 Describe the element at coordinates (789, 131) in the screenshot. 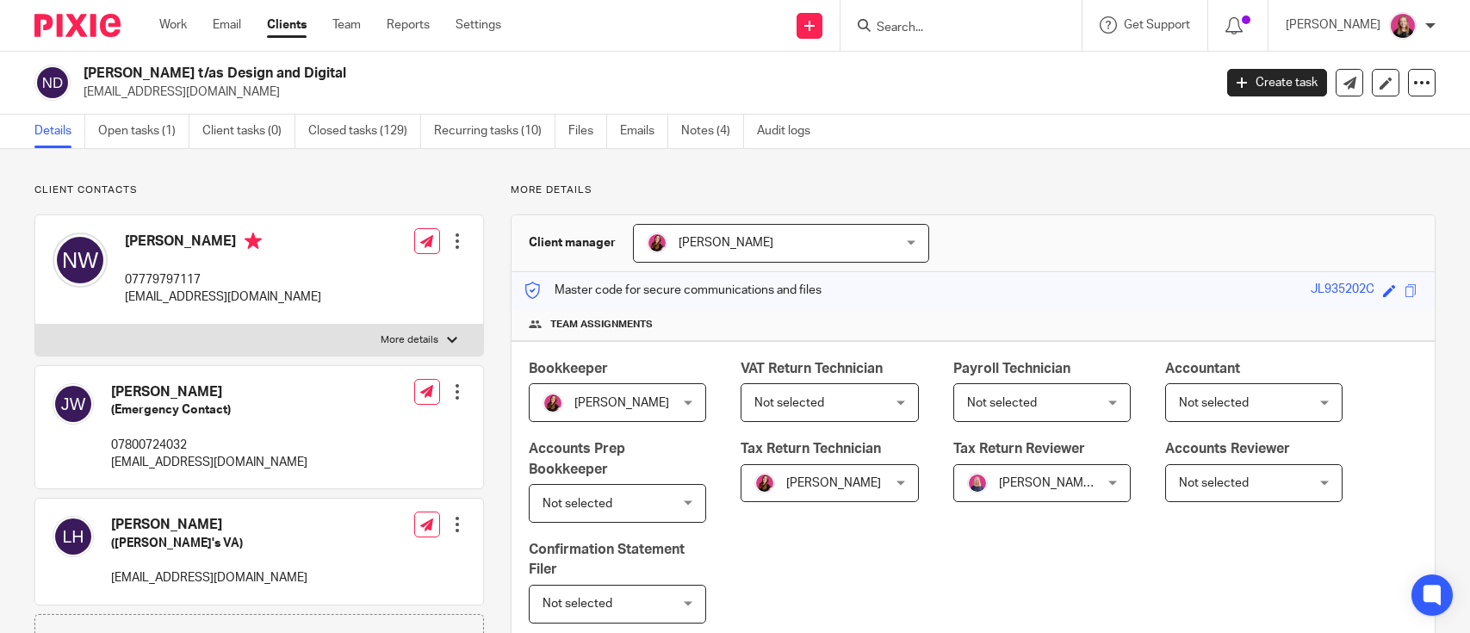

I see `a: Audit logs` at that location.